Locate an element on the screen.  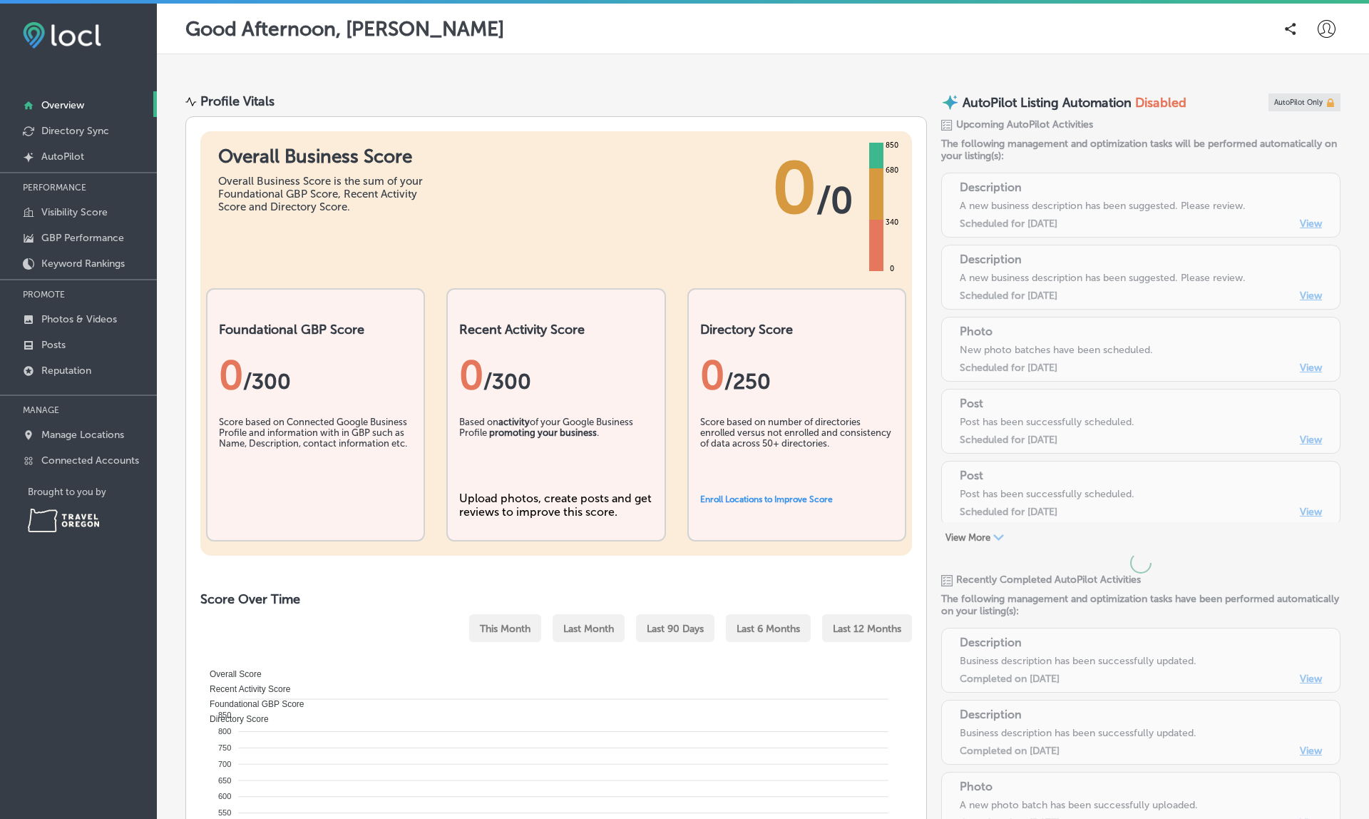
div: 340 is located at coordinates (892, 222).